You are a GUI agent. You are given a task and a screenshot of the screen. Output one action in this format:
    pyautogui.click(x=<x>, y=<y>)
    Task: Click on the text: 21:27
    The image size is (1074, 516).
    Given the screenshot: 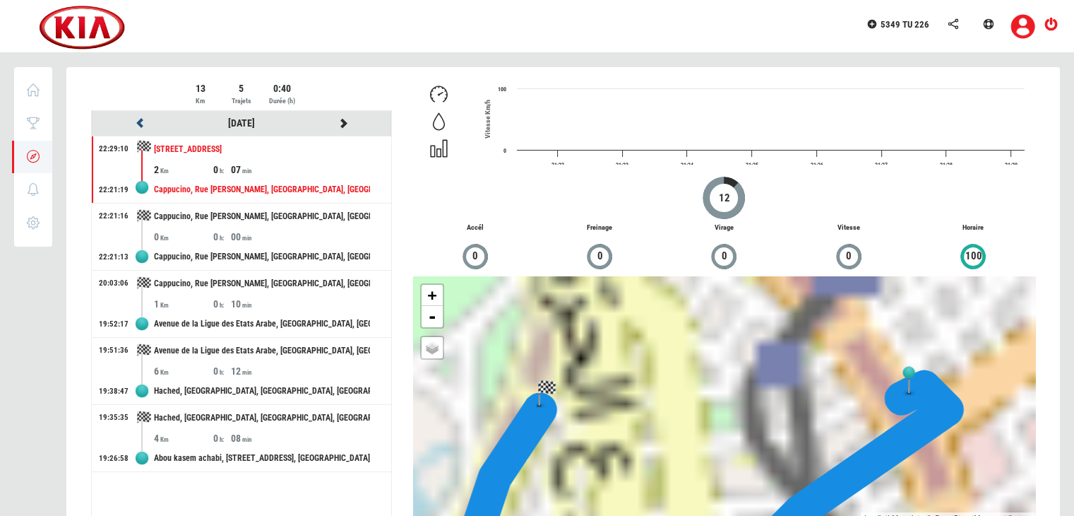 What is the action you would take?
    pyautogui.click(x=881, y=165)
    